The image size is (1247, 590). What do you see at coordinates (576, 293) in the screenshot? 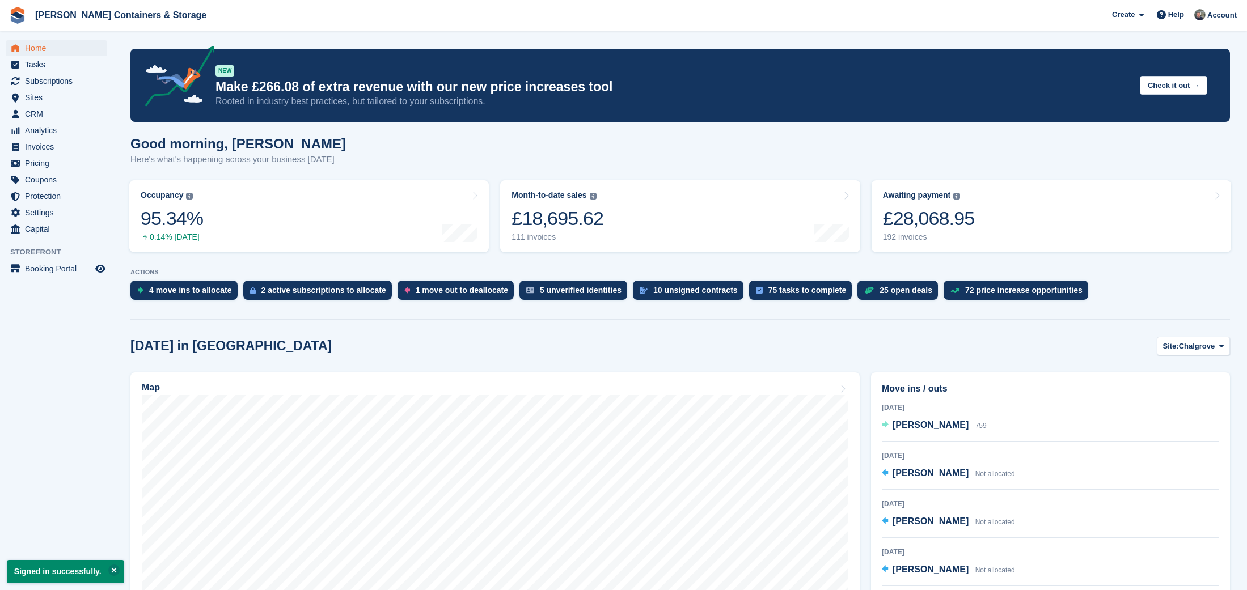
I see `a: 5 unverified identities` at bounding box center [576, 293].